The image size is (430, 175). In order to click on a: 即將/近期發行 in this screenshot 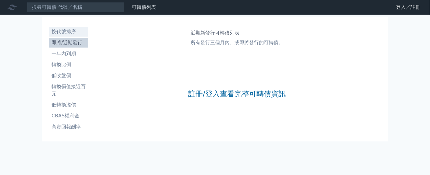, I will do `click(69, 43)`.